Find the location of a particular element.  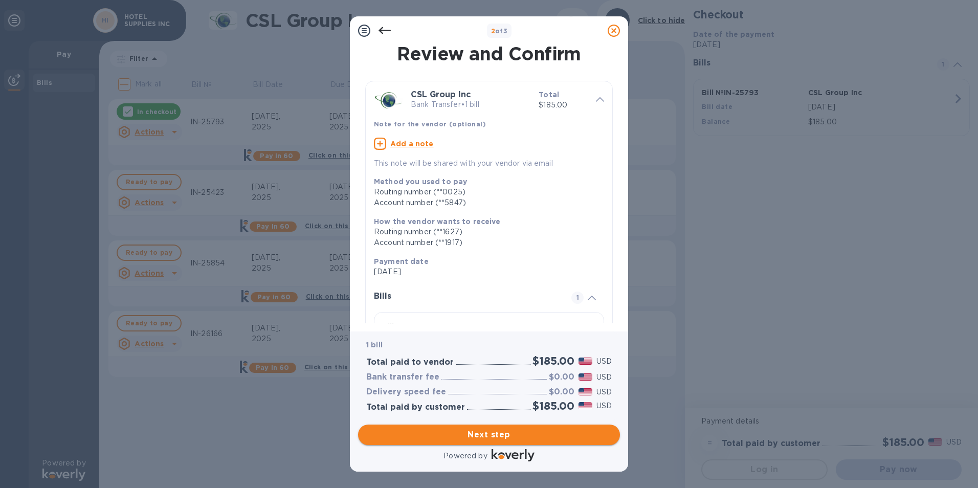

button: Next step is located at coordinates (489, 435).